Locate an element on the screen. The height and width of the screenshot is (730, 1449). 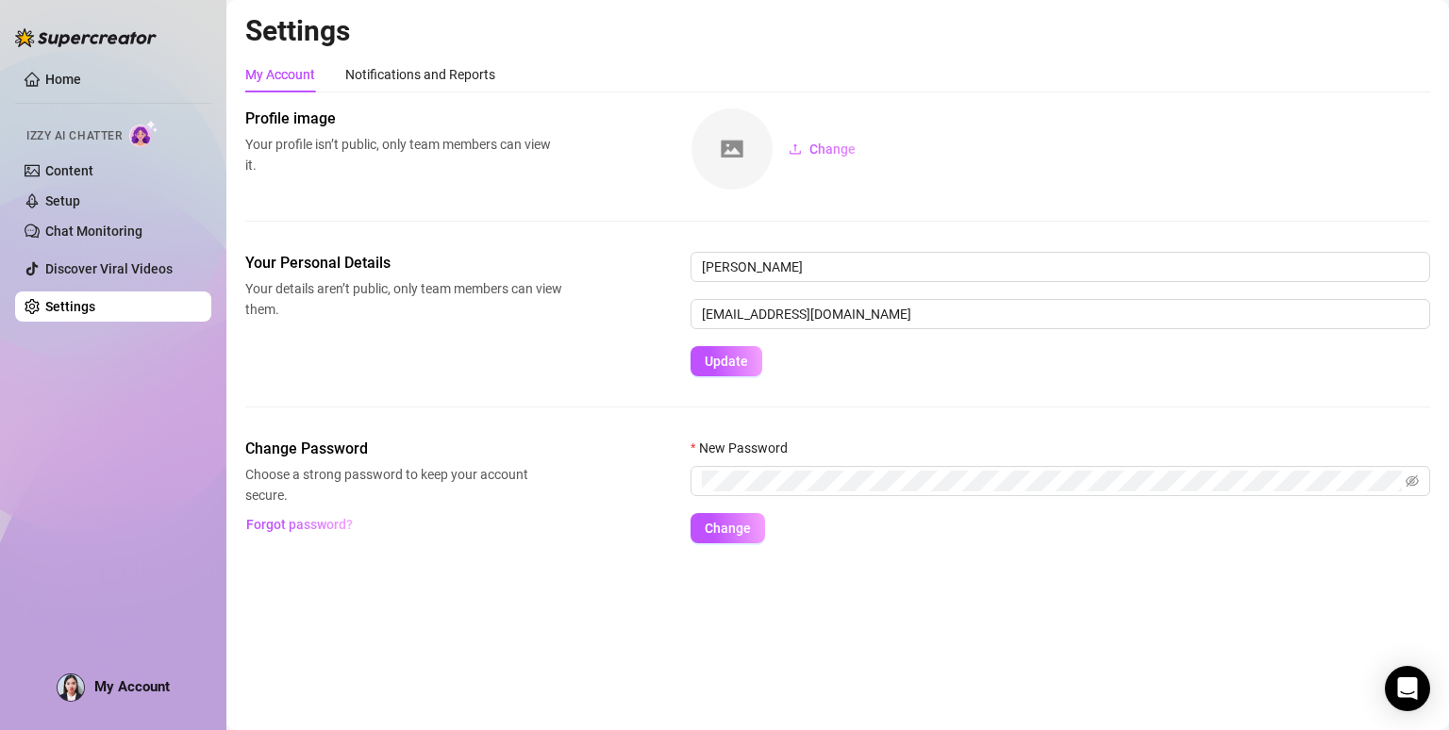
a: Settings is located at coordinates (70, 307).